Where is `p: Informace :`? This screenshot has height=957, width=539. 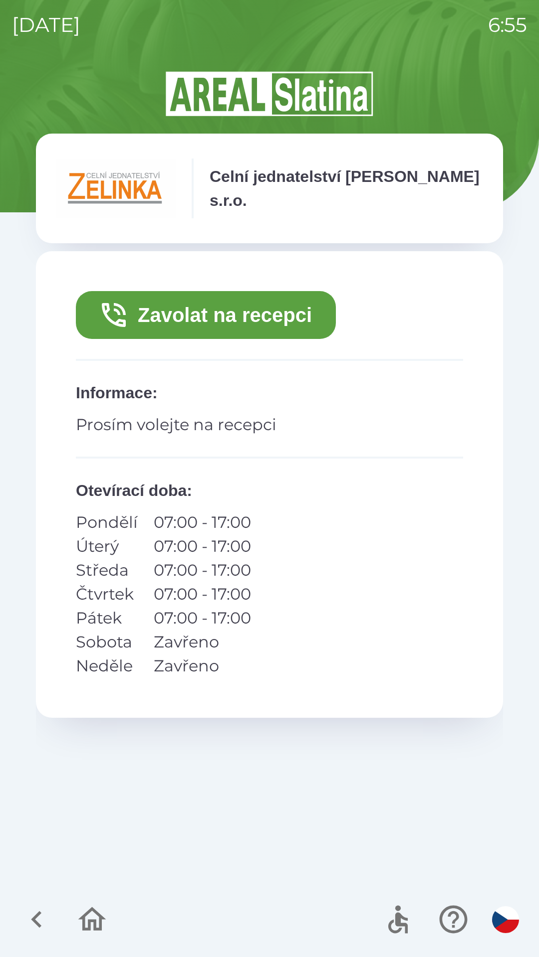 p: Informace : is located at coordinates (269, 393).